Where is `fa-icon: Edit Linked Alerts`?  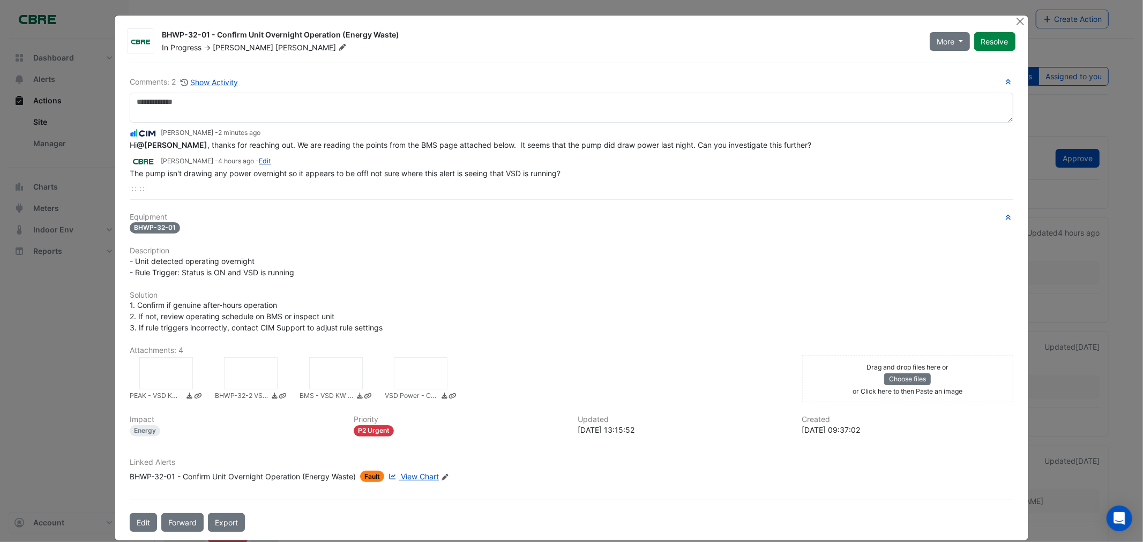 fa-icon: Edit Linked Alerts is located at coordinates (445, 477).